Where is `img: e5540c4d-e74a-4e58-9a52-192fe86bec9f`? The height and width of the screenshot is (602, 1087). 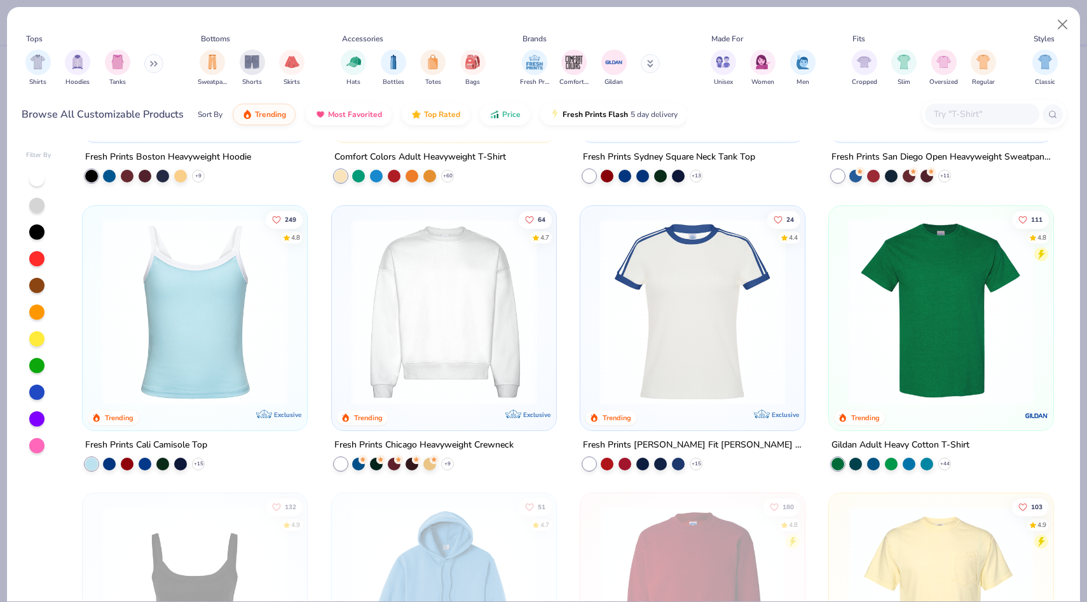 img: e5540c4d-e74a-4e58-9a52-192fe86bec9f is located at coordinates (692, 311).